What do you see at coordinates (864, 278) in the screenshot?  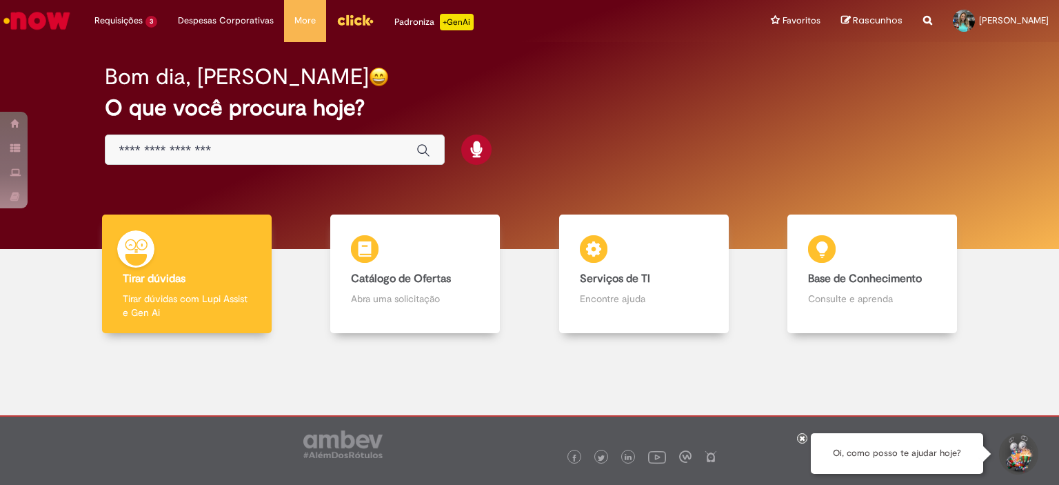 I see `b: Base de Conhecimento` at bounding box center [864, 278].